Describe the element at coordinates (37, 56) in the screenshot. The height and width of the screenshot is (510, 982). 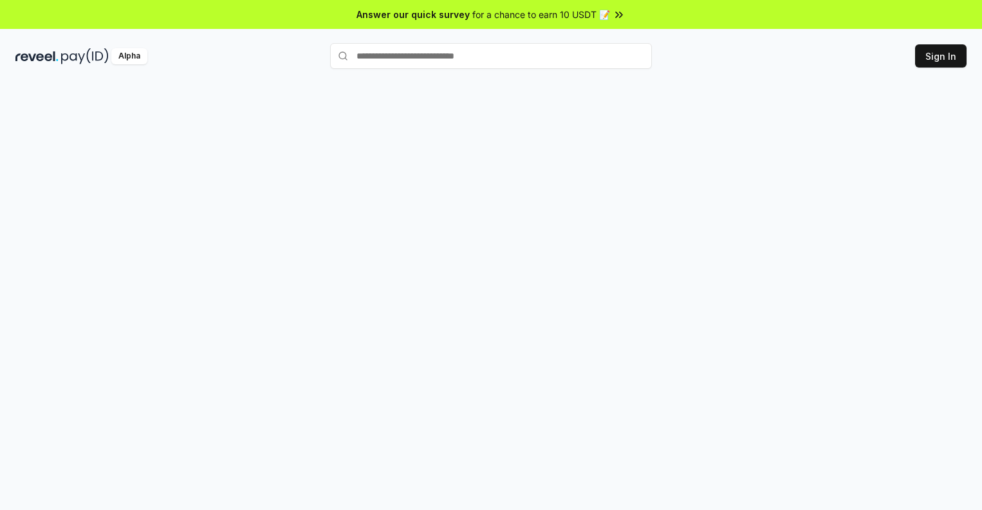
I see `img: reveel_dark` at that location.